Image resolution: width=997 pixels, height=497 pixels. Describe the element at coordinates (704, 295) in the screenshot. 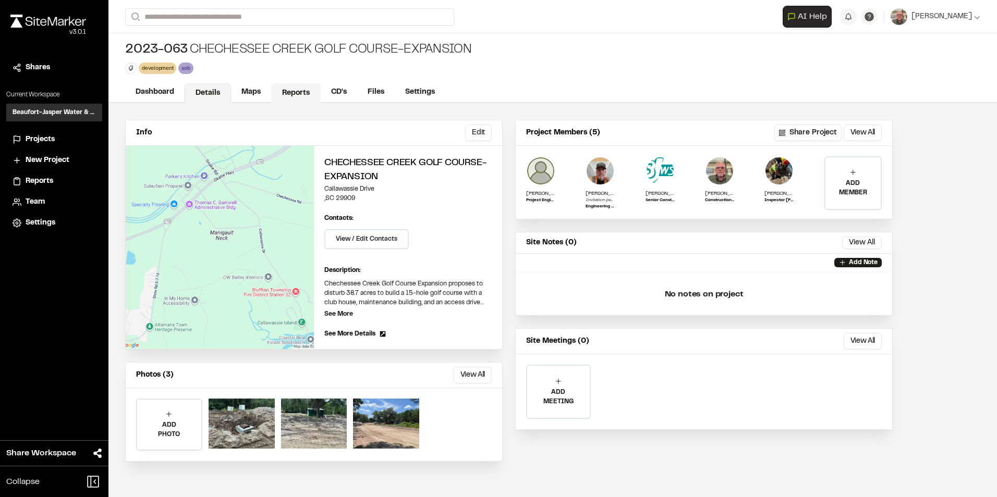

I see `p: No notes on project` at that location.